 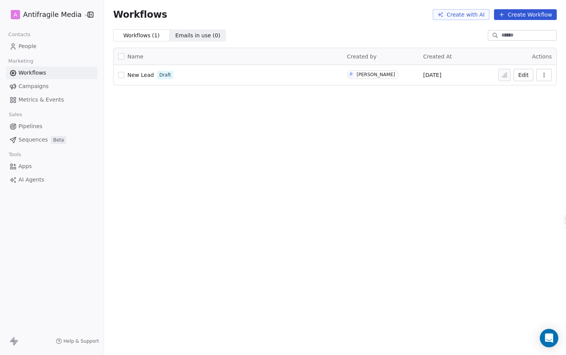 What do you see at coordinates (549, 338) in the screenshot?
I see `div: Open Intercom Messenger` at bounding box center [549, 338].